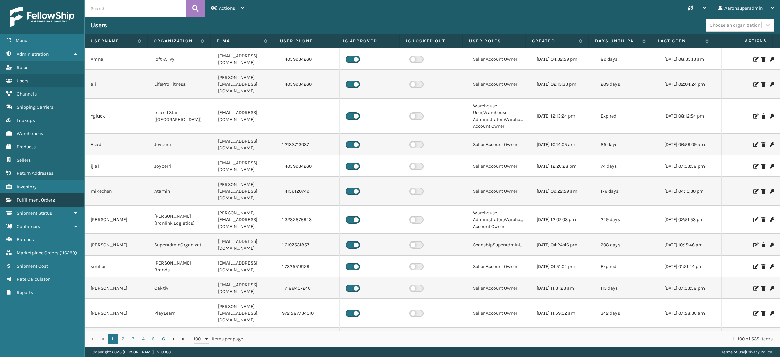 The width and height of the screenshot is (780, 357). What do you see at coordinates (553, 41) in the screenshot?
I see `label: Created` at bounding box center [553, 41].